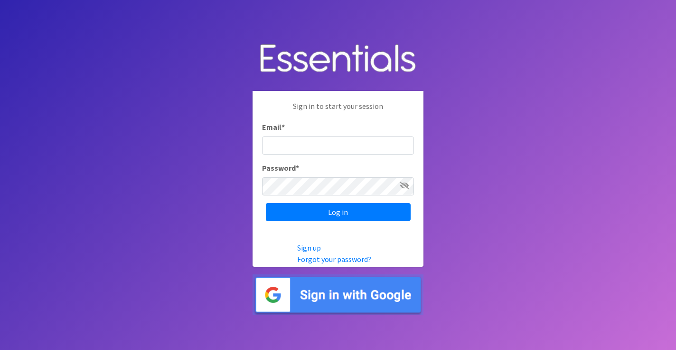  Describe the element at coordinates (338, 294) in the screenshot. I see `img: Sign in with Google` at that location.